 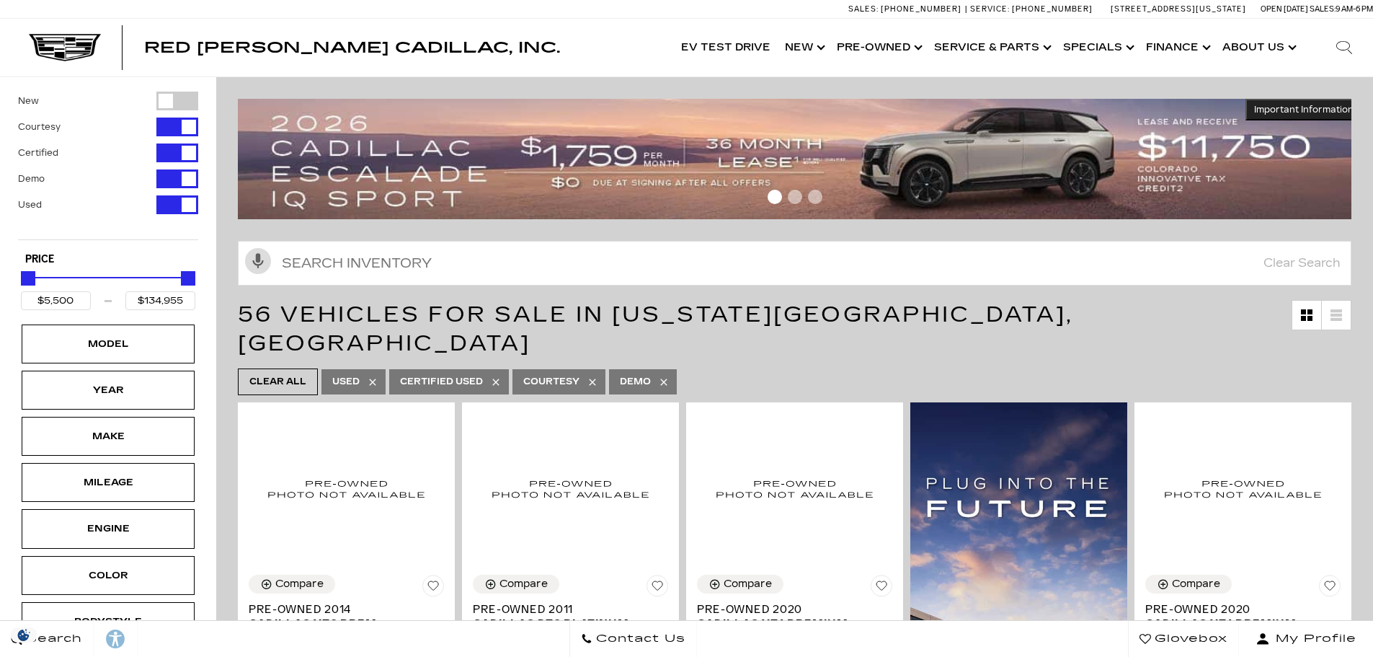 What do you see at coordinates (346, 488) in the screenshot?
I see `img: 2014 Cadillac XTS PREM` at bounding box center [346, 488].